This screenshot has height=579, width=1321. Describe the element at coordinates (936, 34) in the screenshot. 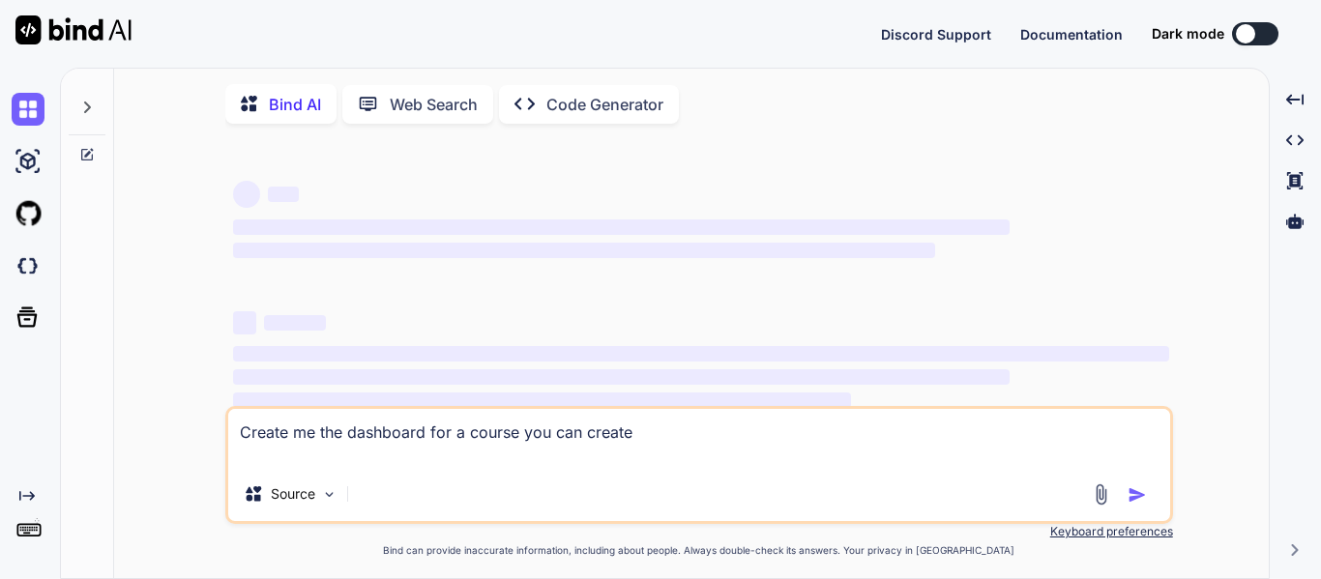

I see `span: Discord Support` at that location.